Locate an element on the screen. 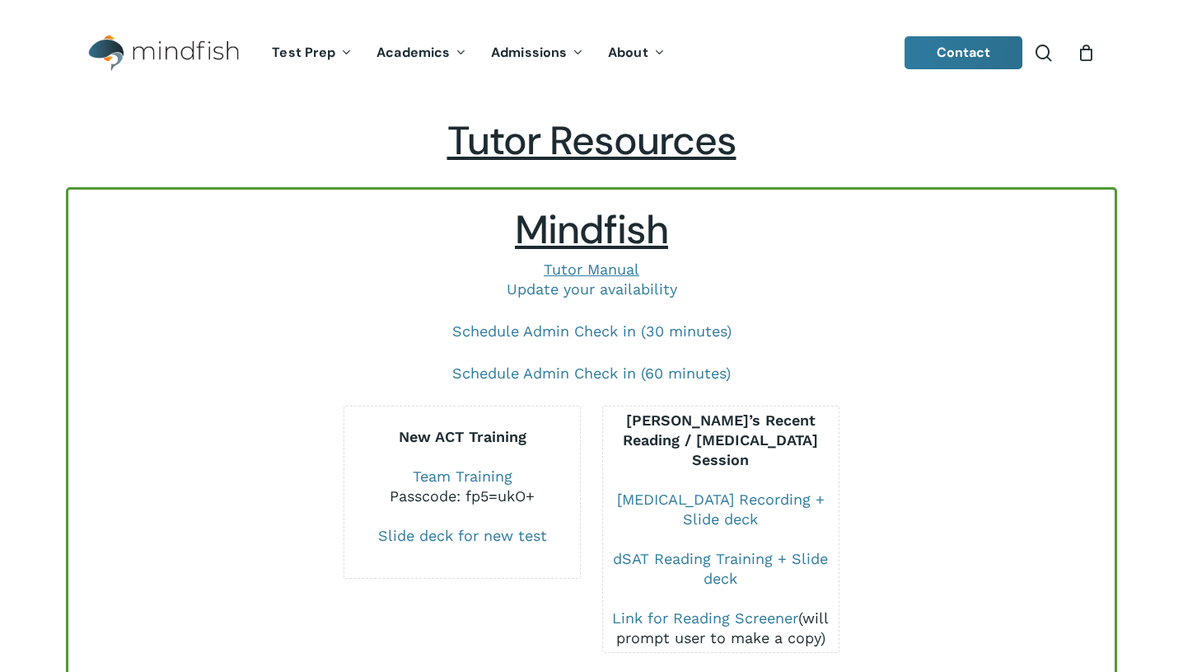  a: Slide deck for new test is located at coordinates (462, 535).